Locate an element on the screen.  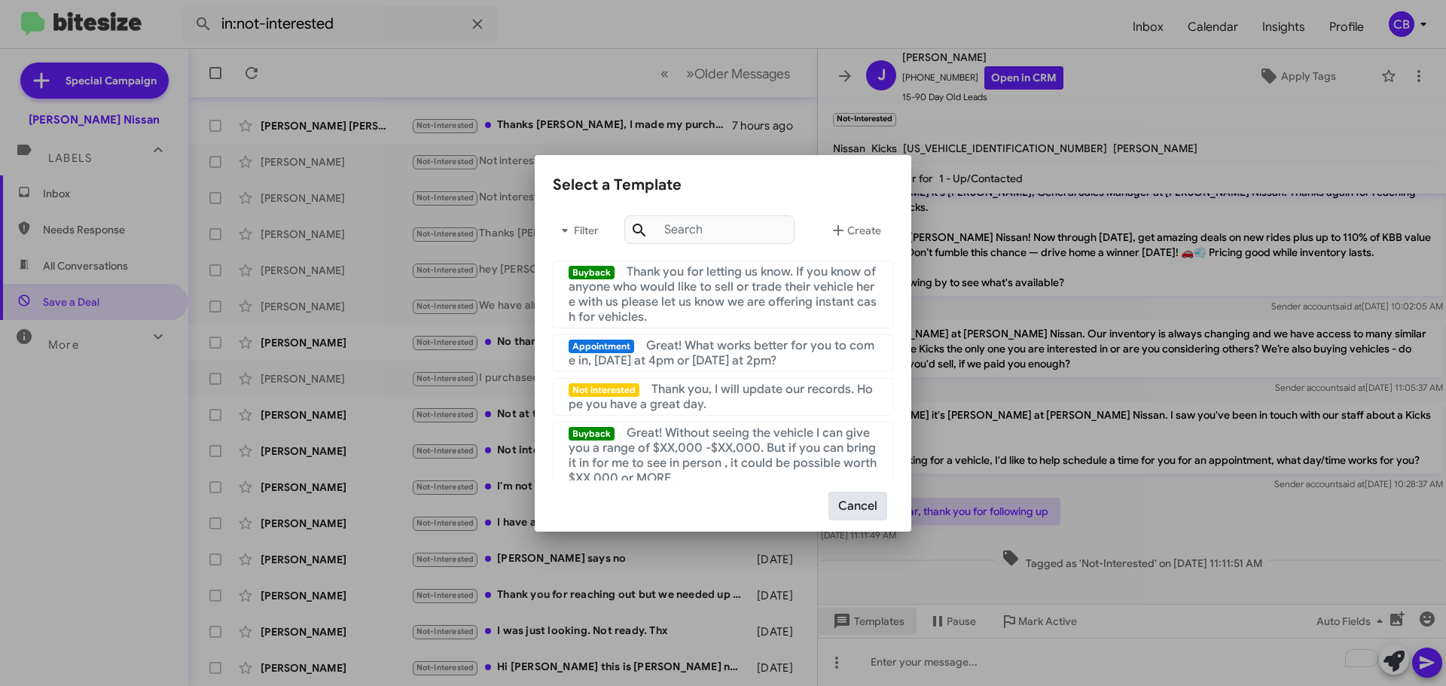
button: Create is located at coordinates (855, 230).